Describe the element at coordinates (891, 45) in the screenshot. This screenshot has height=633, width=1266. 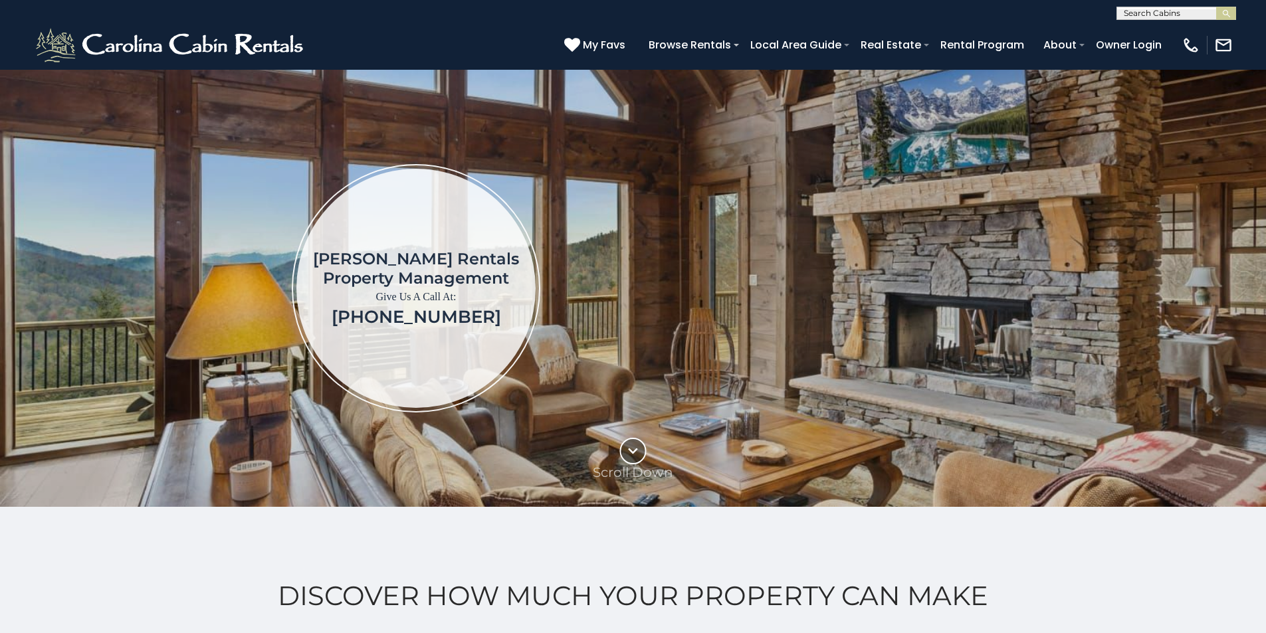
I see `a: Real Estate` at that location.